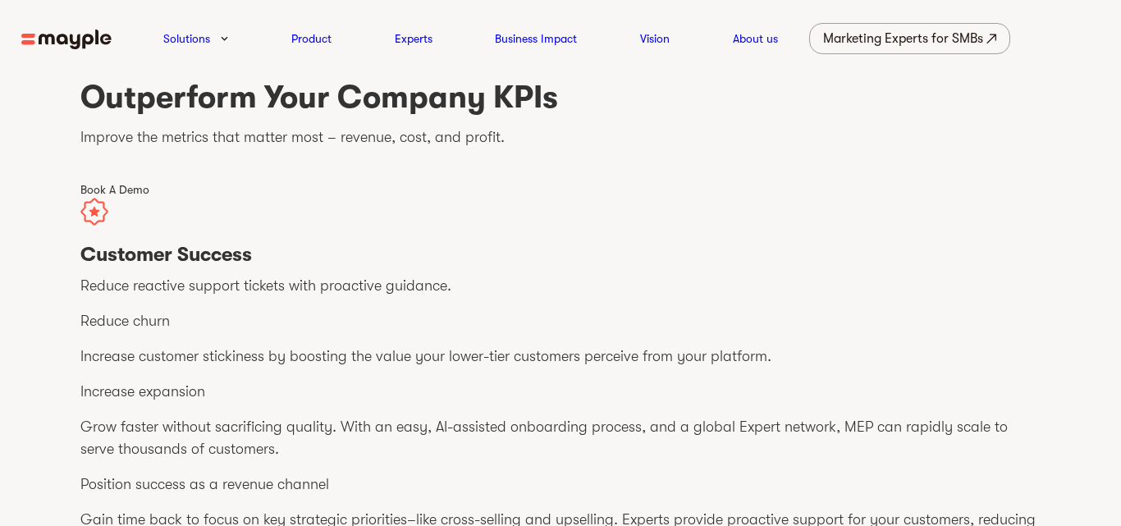  Describe the element at coordinates (224, 39) in the screenshot. I see `img: arrow-down` at that location.